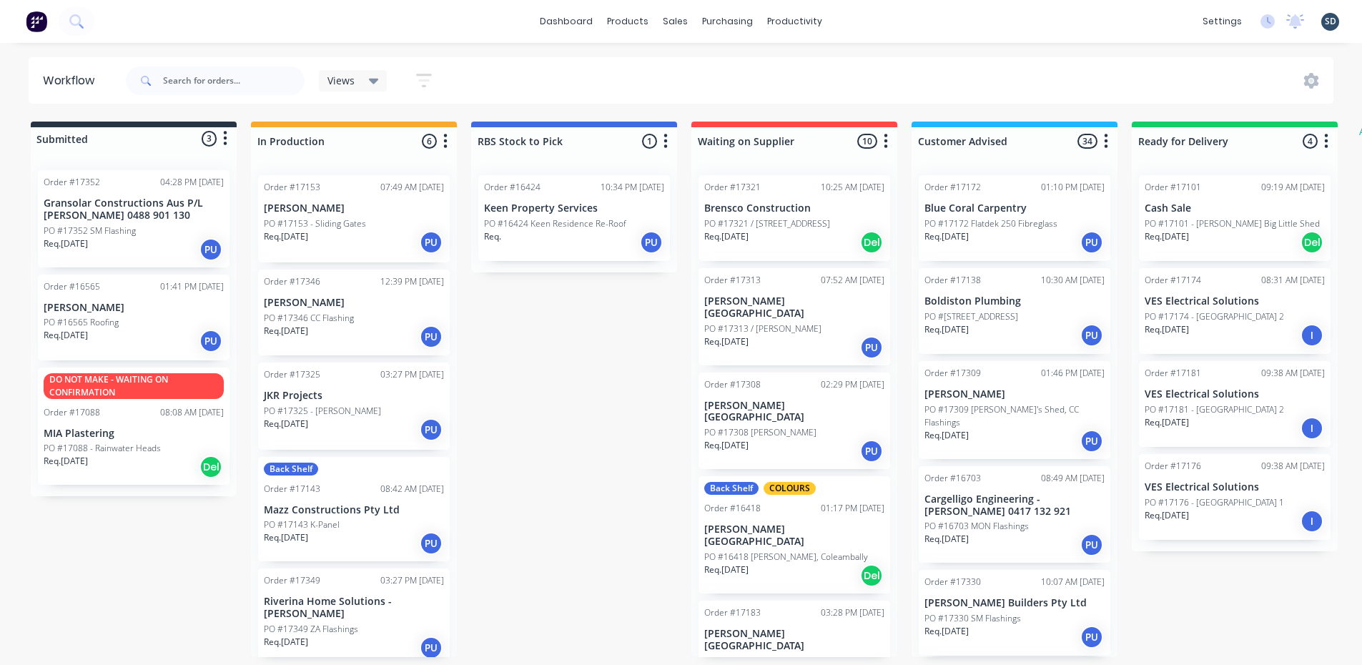 The width and height of the screenshot is (1362, 665). Describe the element at coordinates (732, 508) in the screenshot. I see `div: Order #16418` at that location.